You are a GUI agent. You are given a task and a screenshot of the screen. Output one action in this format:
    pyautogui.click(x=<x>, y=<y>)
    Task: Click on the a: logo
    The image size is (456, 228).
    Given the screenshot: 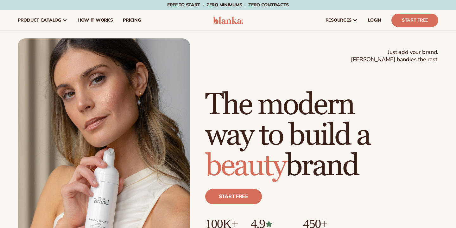 What is the action you would take?
    pyautogui.click(x=228, y=20)
    